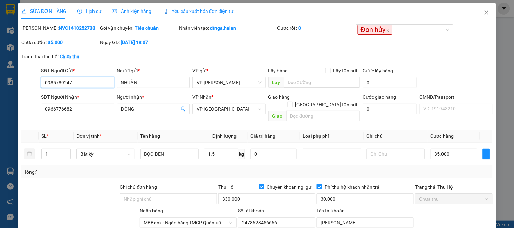  Describe the element at coordinates (153, 71) in the screenshot. I see `div: Người gửi` at that location.